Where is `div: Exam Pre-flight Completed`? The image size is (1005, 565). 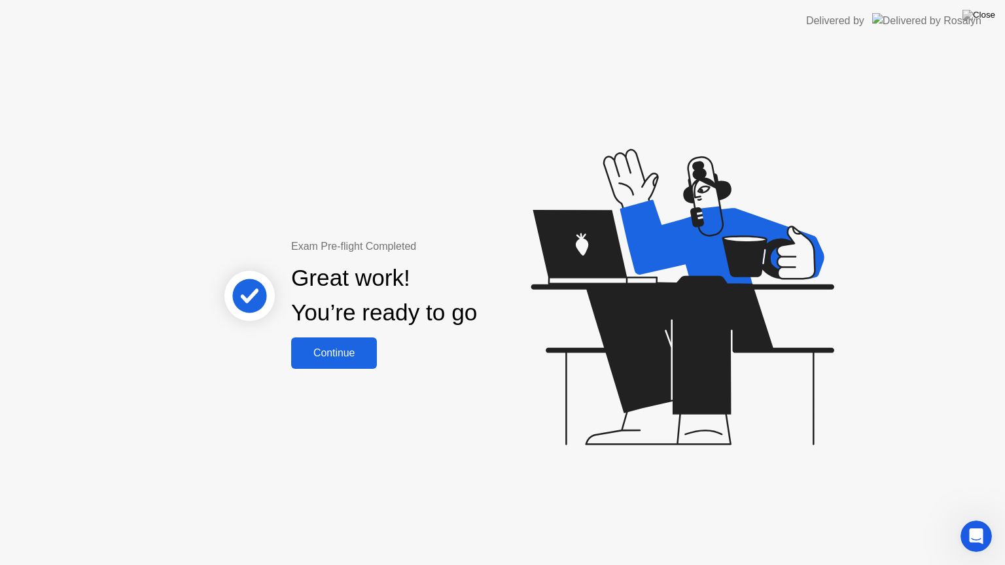 div: Exam Pre-flight Completed is located at coordinates (426, 247).